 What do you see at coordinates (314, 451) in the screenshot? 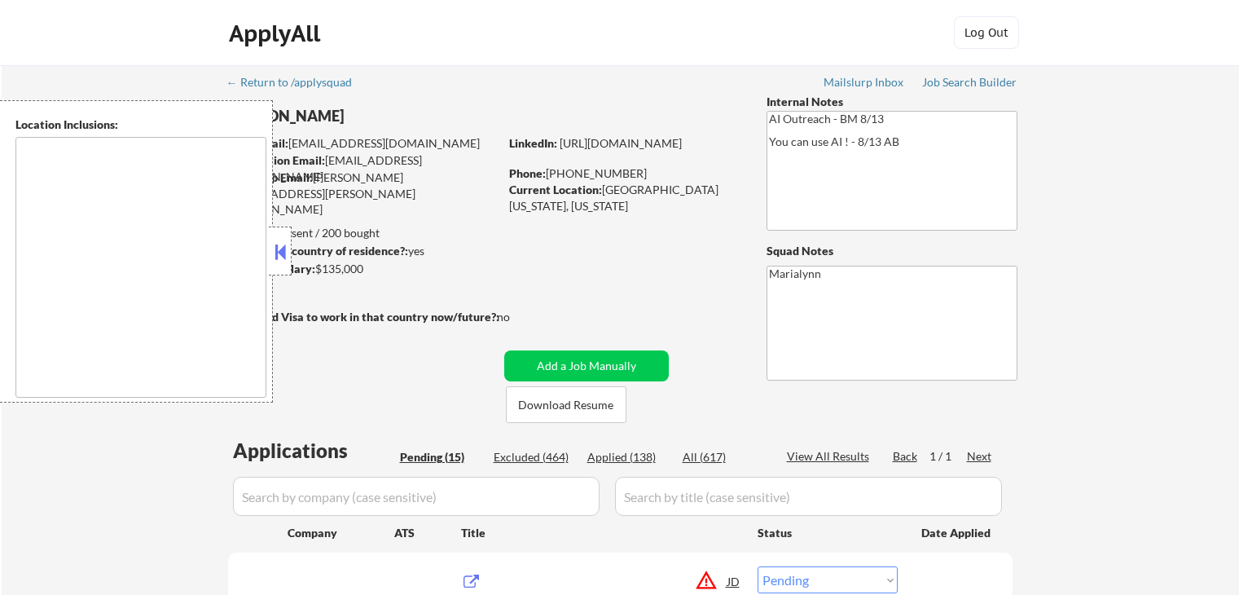
I see `div: Applications` at bounding box center [314, 451].